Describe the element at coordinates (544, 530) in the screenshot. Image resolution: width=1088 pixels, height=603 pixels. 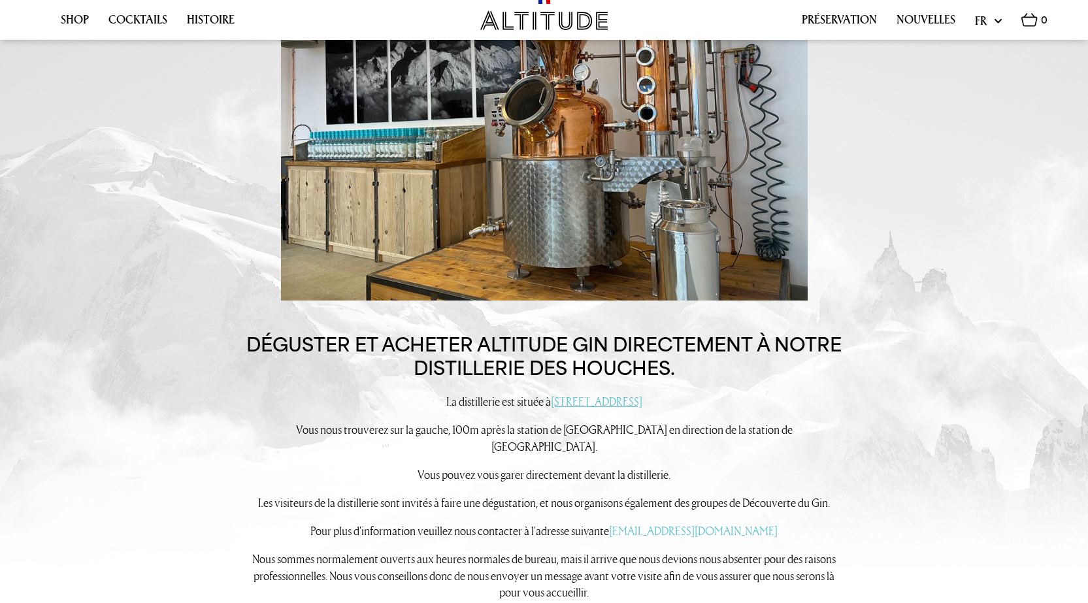
I see `p: Pour plus d'information veuillez nous contacter à l'adresse suivante` at that location.